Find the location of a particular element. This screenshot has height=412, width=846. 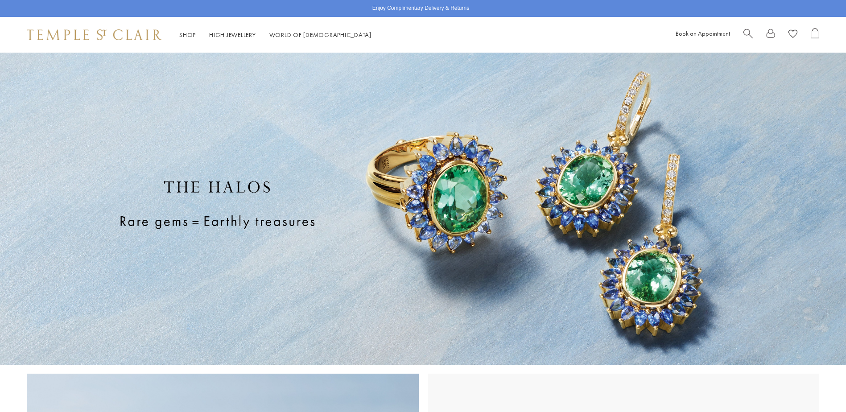

a: View Wishlist is located at coordinates (793, 35).